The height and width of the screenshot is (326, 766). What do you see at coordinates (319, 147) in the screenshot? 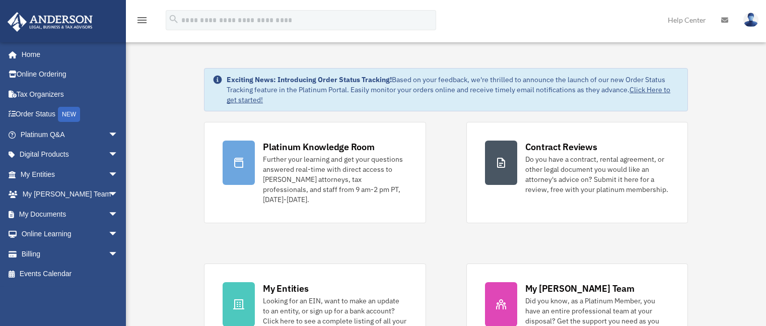
I see `div: Platinum Knowledge Room` at bounding box center [319, 147].